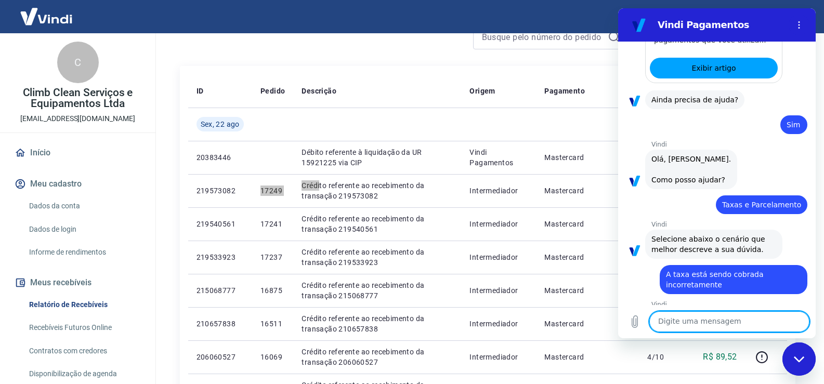 The width and height of the screenshot is (824, 384). Describe the element at coordinates (377, 257) in the screenshot. I see `p: Crédito referente ao recebimento da transação 219533923` at that location.